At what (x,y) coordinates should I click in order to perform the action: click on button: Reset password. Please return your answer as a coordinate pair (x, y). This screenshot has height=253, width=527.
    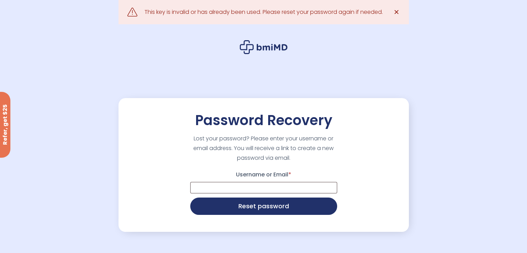
    Looking at the image, I should click on (264, 206).